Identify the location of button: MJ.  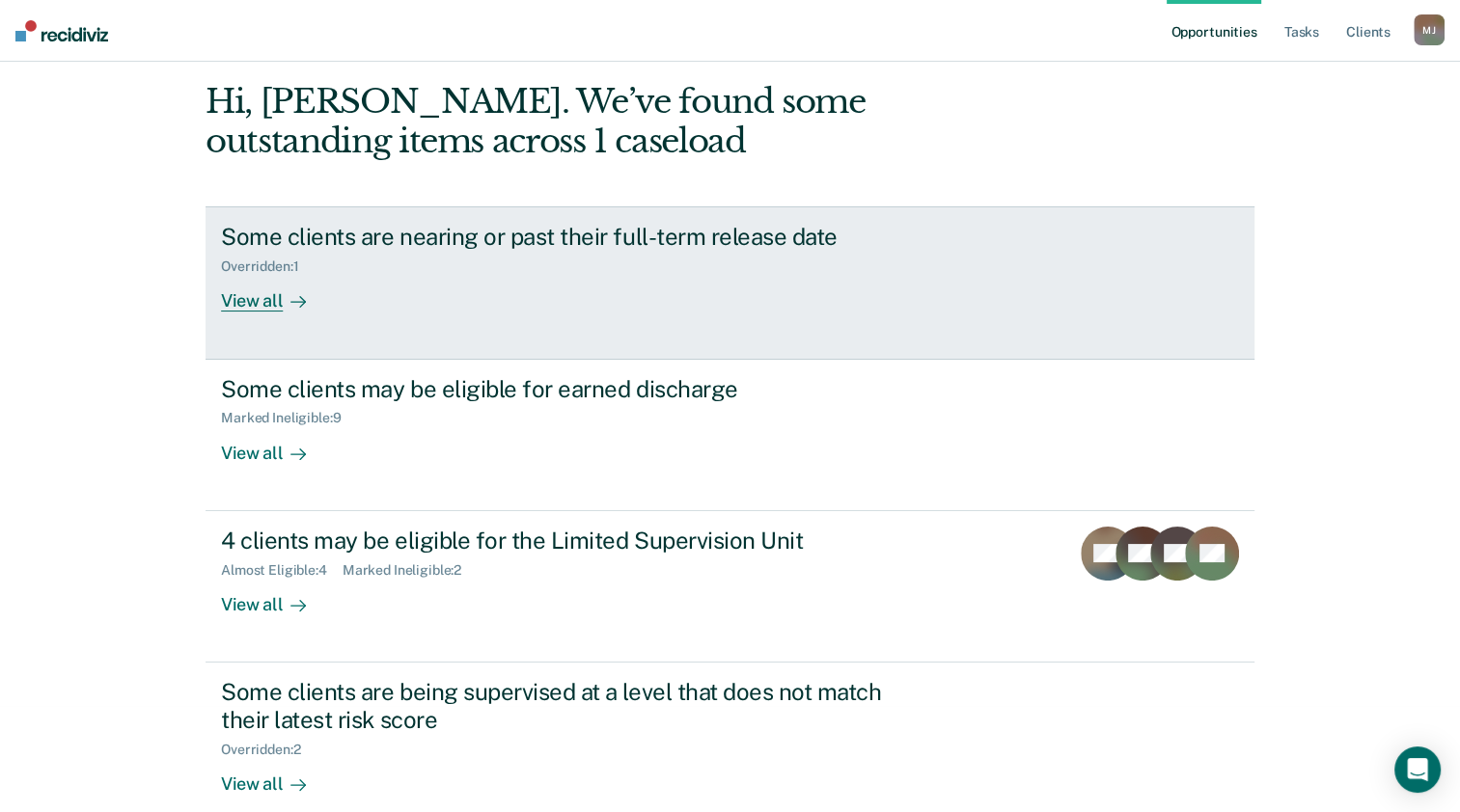
(1429, 30).